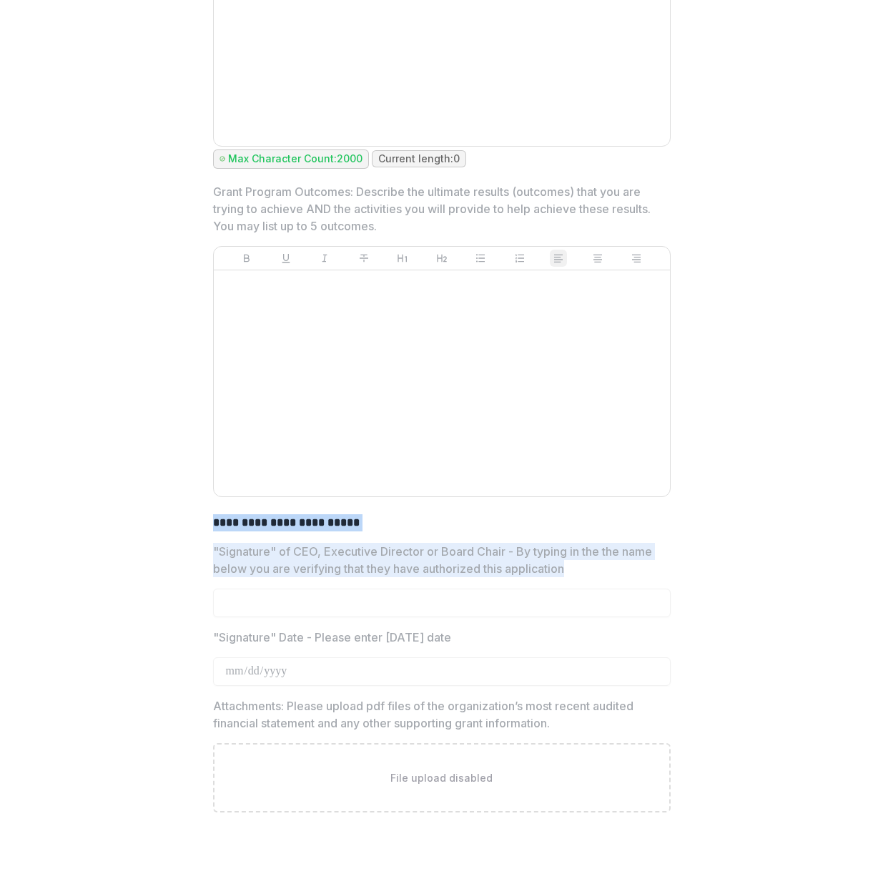  What do you see at coordinates (559, 258) in the screenshot?
I see `button: Align Left` at bounding box center [559, 258].